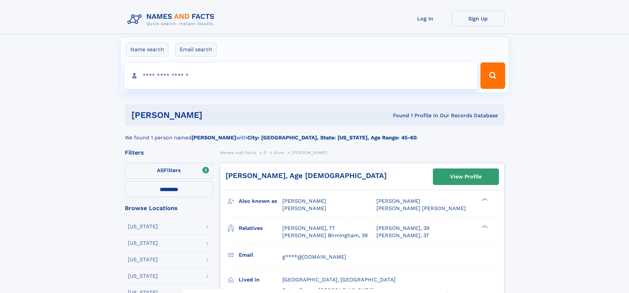 Image resolution: width=629 pixels, height=293 pixels. What do you see at coordinates (301, 76) in the screenshot?
I see `input: search input` at bounding box center [301, 76].